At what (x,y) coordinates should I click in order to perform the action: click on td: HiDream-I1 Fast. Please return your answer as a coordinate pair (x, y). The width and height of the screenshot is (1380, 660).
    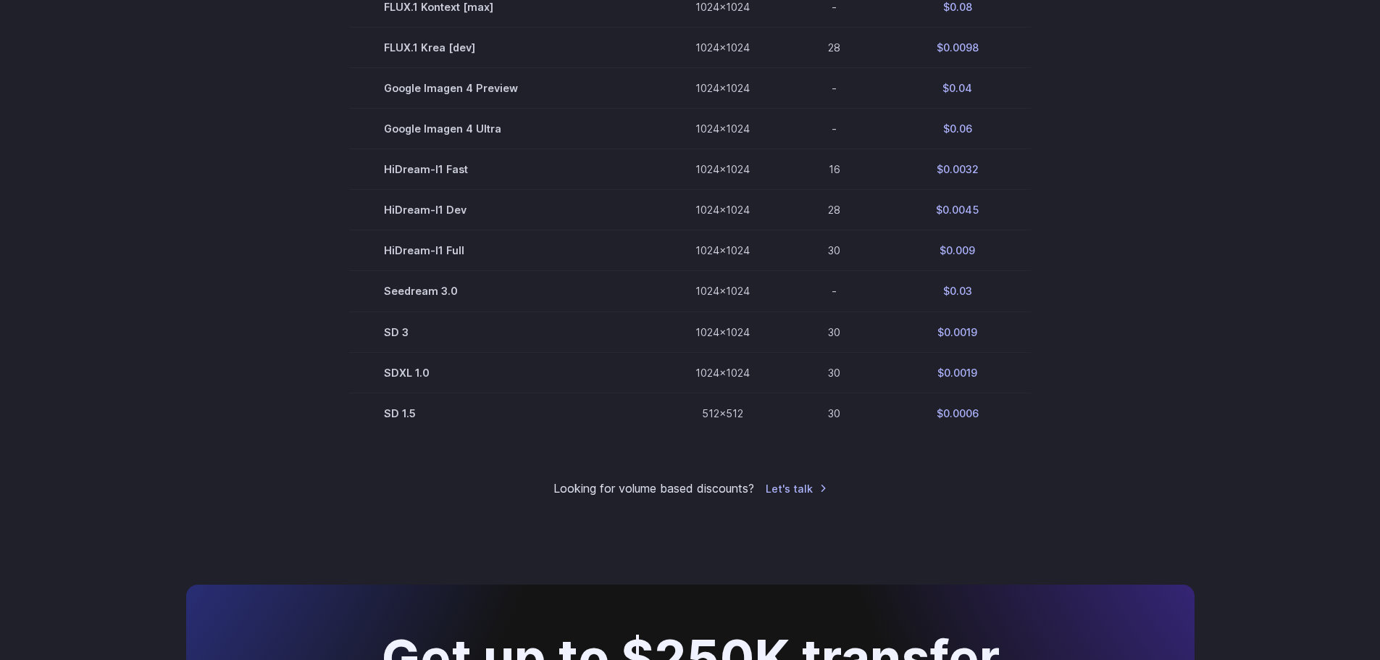
    Looking at the image, I should click on (505, 170).